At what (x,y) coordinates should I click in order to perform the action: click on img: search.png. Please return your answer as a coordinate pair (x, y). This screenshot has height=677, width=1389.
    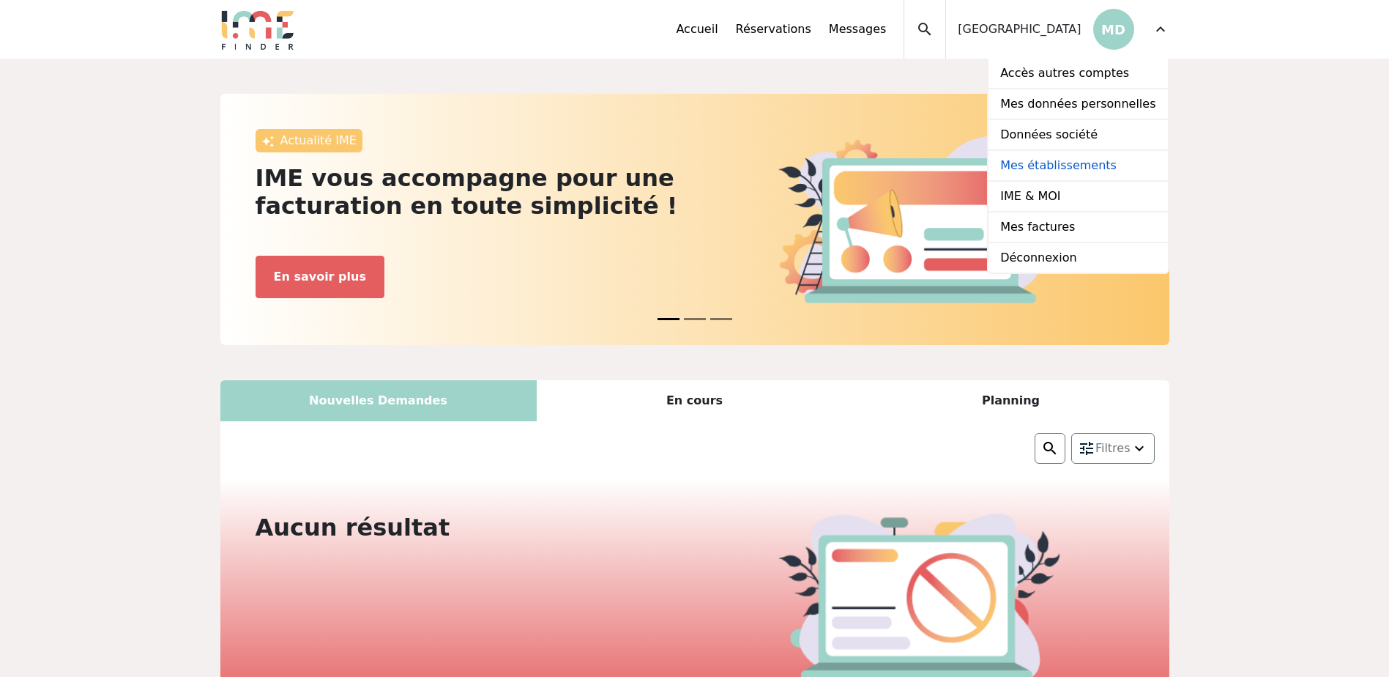
    Looking at the image, I should click on (1050, 448).